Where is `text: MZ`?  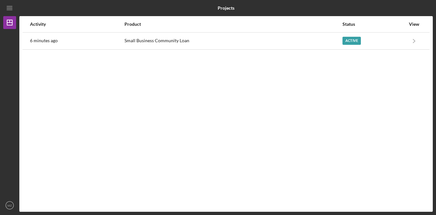 text: MZ is located at coordinates (10, 205).